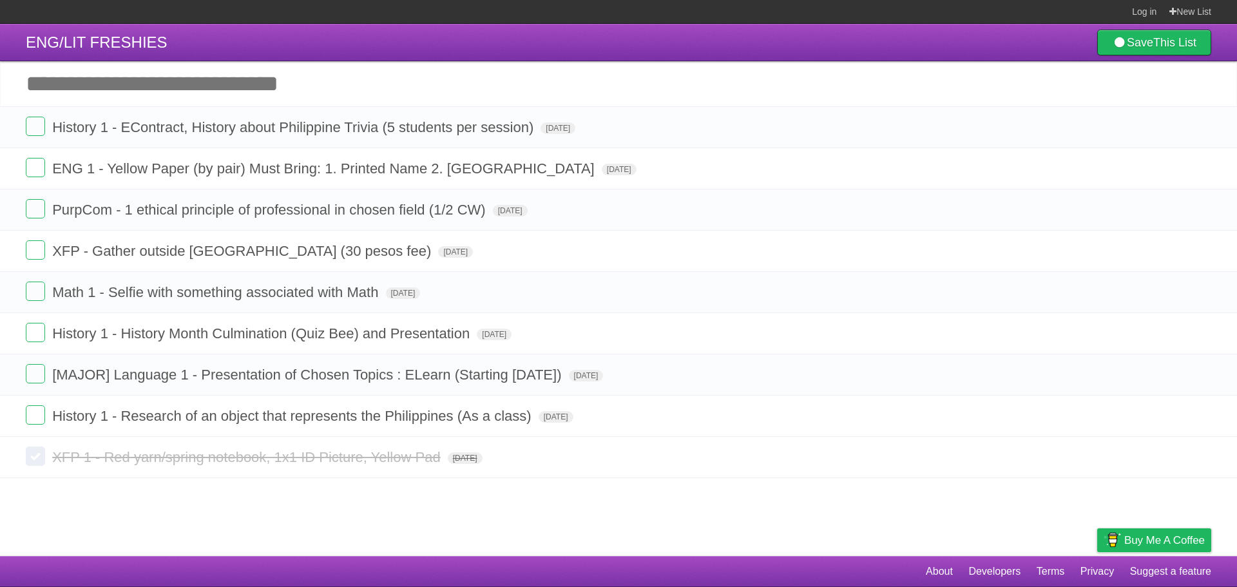 The width and height of the screenshot is (1237, 587). What do you see at coordinates (1050, 571) in the screenshot?
I see `a: Terms` at bounding box center [1050, 571].